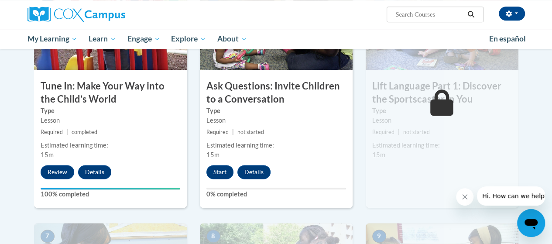 The image size is (552, 244). I want to click on span: En español, so click(508, 38).